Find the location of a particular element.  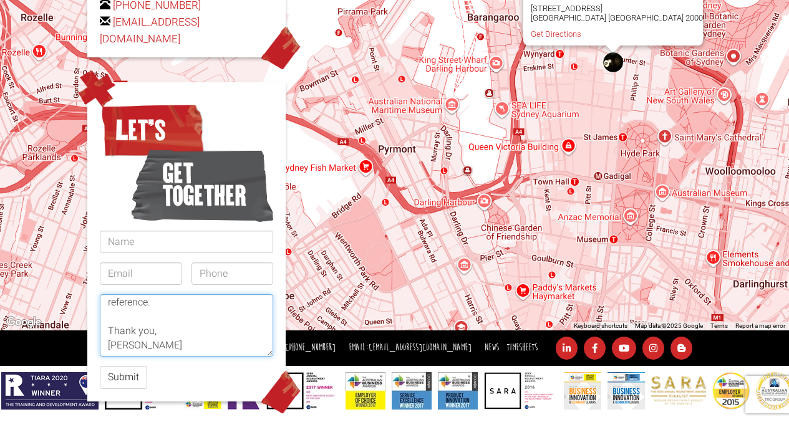

input: Email is located at coordinates (141, 274).